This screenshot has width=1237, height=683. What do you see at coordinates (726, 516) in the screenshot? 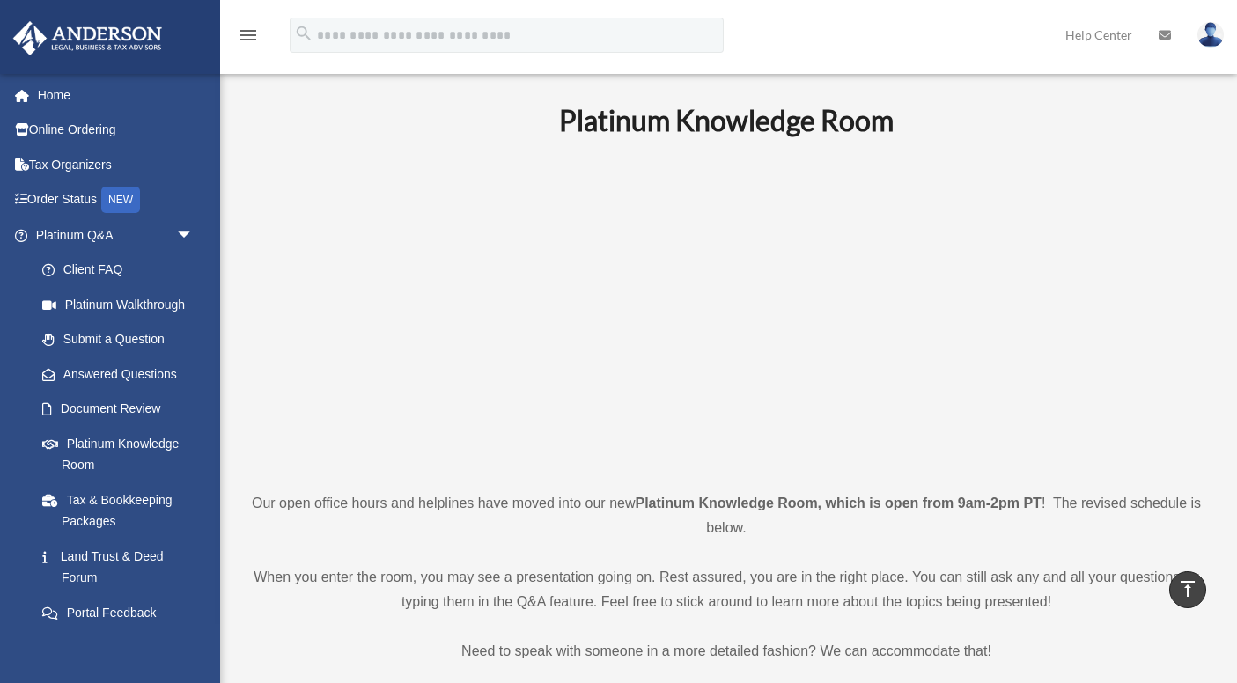
I see `p: Our open office hours and helplines have moved into our new ! The revised schedule is below.` at bounding box center [726, 516].